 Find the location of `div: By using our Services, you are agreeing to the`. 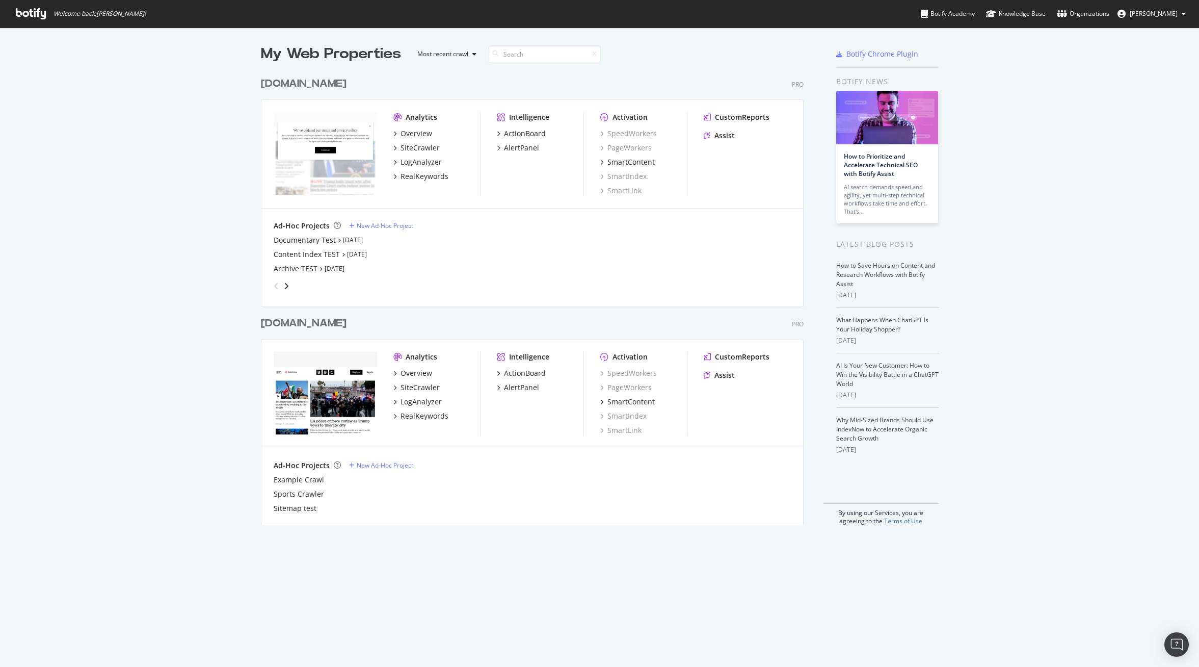

div: By using our Services, you are agreeing to the is located at coordinates (881, 514).